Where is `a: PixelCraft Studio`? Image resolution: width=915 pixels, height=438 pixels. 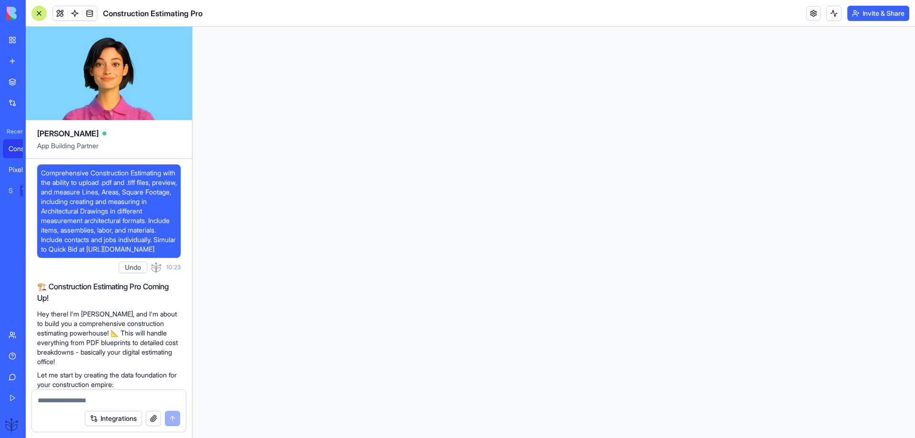
a: PixelCraft Studio is located at coordinates (22, 170).